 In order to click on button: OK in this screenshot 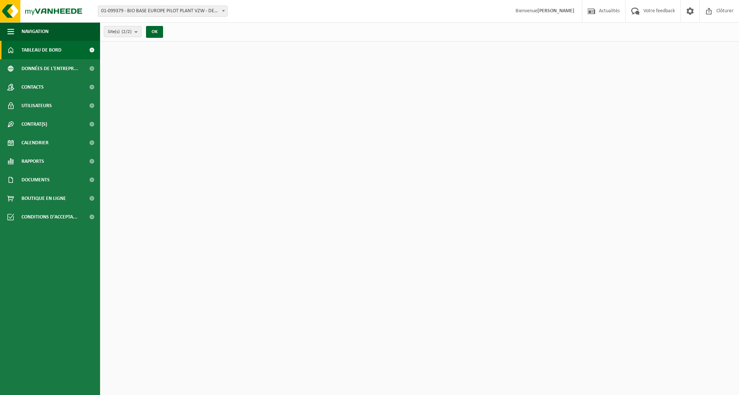, I will do `click(155, 32)`.